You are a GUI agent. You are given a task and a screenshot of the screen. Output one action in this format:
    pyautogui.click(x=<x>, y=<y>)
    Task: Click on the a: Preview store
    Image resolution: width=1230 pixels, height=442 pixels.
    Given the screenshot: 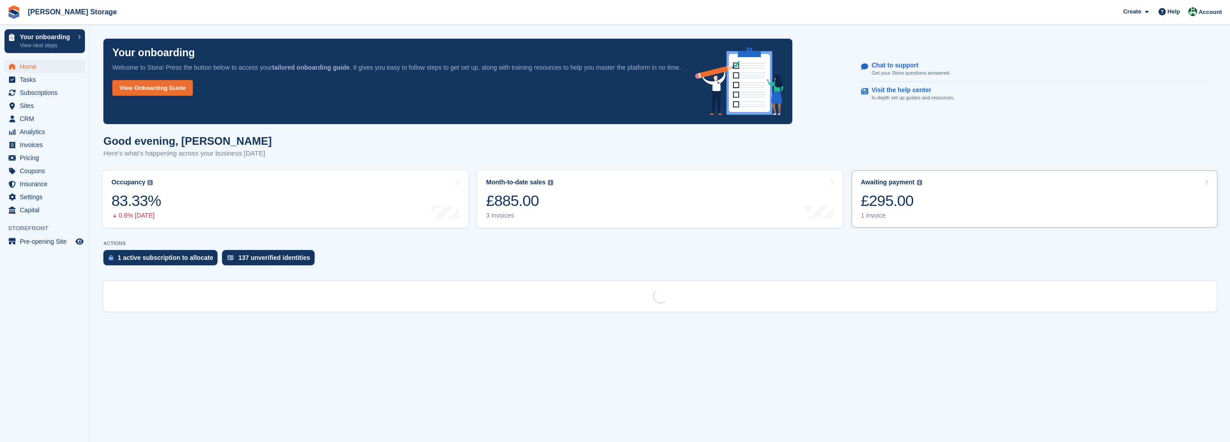 What is the action you would take?
    pyautogui.click(x=80, y=241)
    